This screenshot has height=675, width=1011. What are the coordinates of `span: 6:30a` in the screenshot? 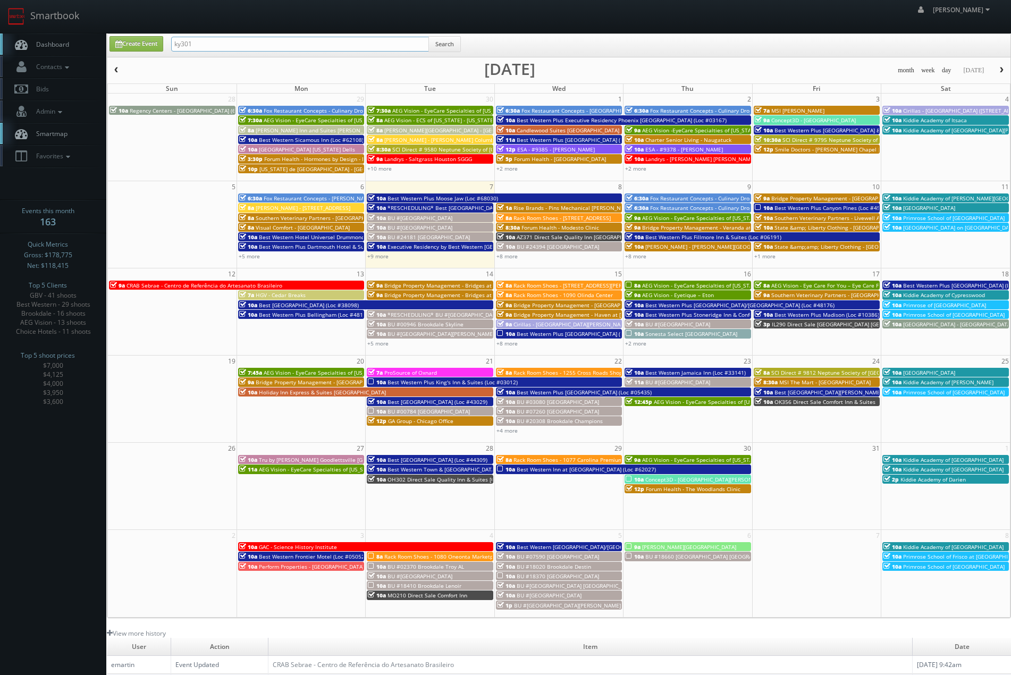 It's located at (637, 111).